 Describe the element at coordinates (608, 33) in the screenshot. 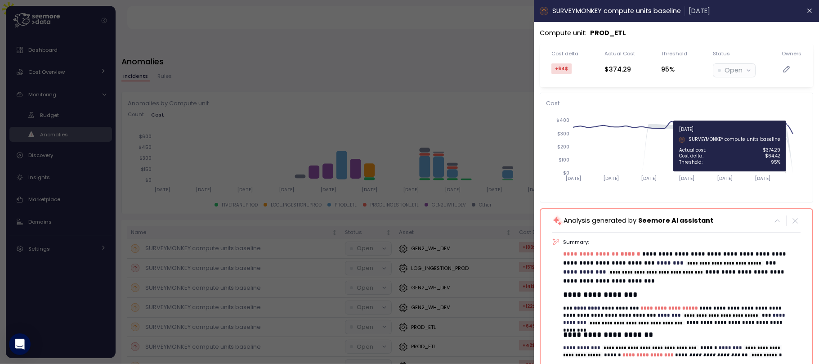

I see `p: PROD_ETL` at that location.